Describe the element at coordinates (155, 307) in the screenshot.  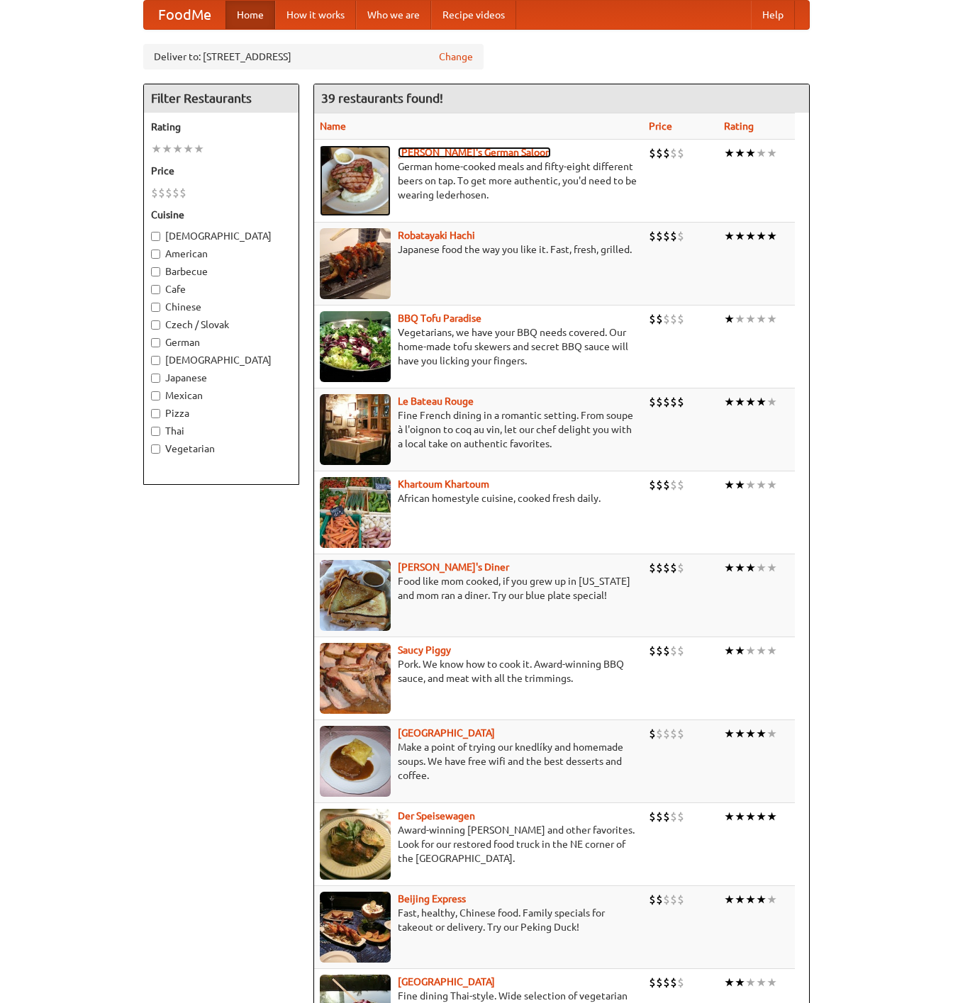
I see `input: Chinese` at that location.